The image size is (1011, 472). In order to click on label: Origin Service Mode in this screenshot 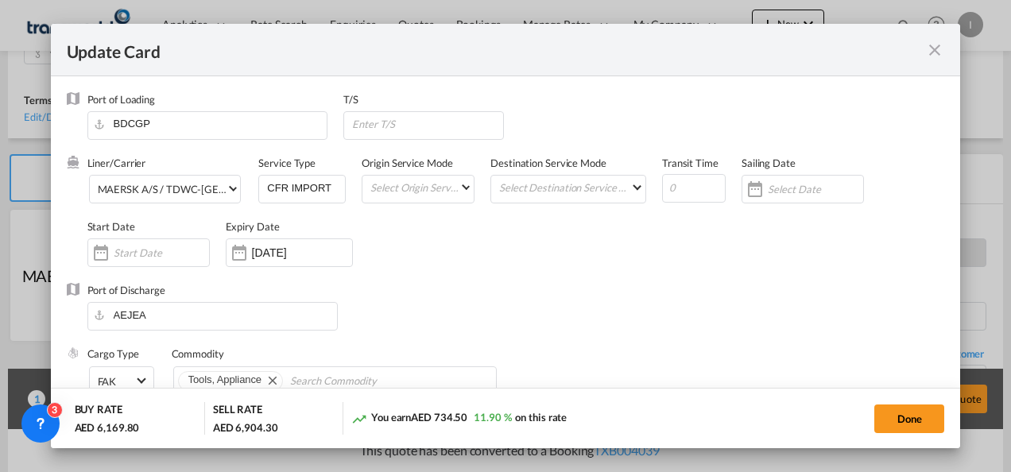, I will do `click(407, 163)`.